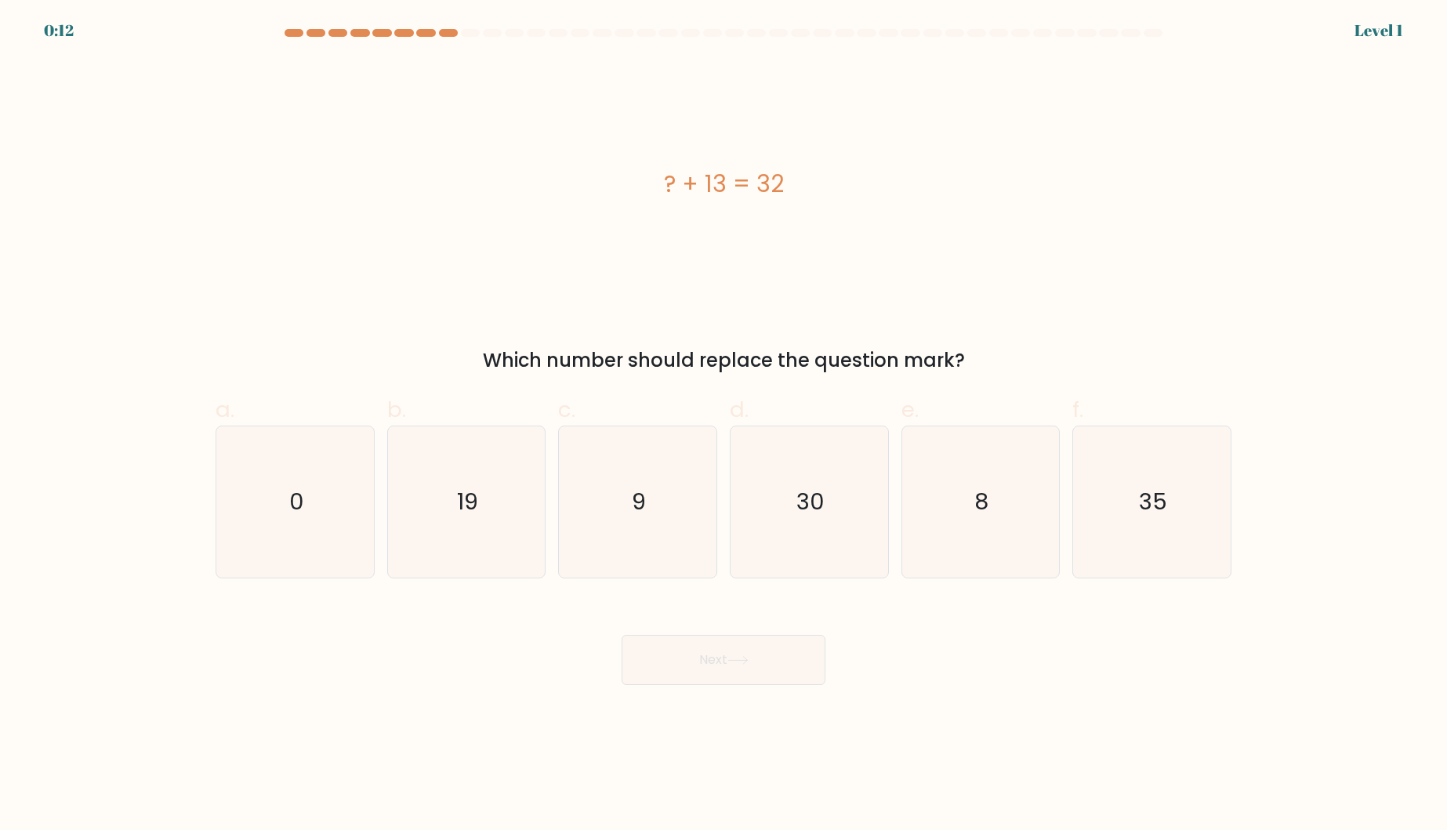  What do you see at coordinates (910, 409) in the screenshot?
I see `span: e.` at bounding box center [910, 409].